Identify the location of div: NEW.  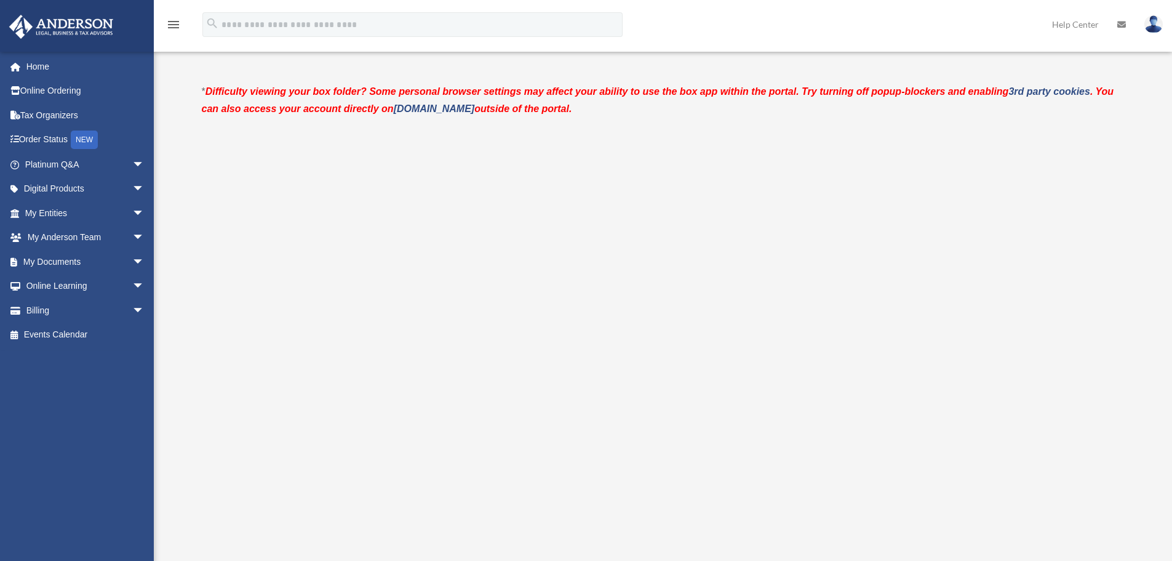
(84, 140).